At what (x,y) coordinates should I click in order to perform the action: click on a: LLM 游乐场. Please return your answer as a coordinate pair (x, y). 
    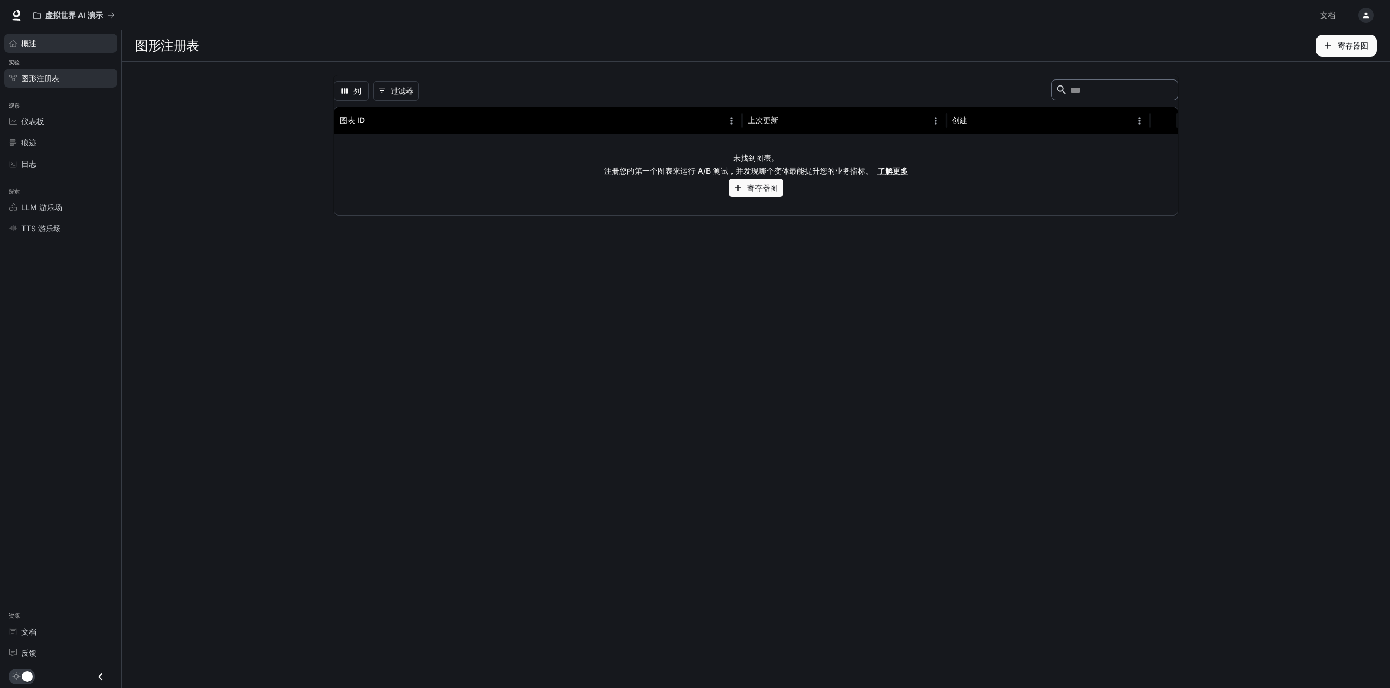
    Looking at the image, I should click on (60, 207).